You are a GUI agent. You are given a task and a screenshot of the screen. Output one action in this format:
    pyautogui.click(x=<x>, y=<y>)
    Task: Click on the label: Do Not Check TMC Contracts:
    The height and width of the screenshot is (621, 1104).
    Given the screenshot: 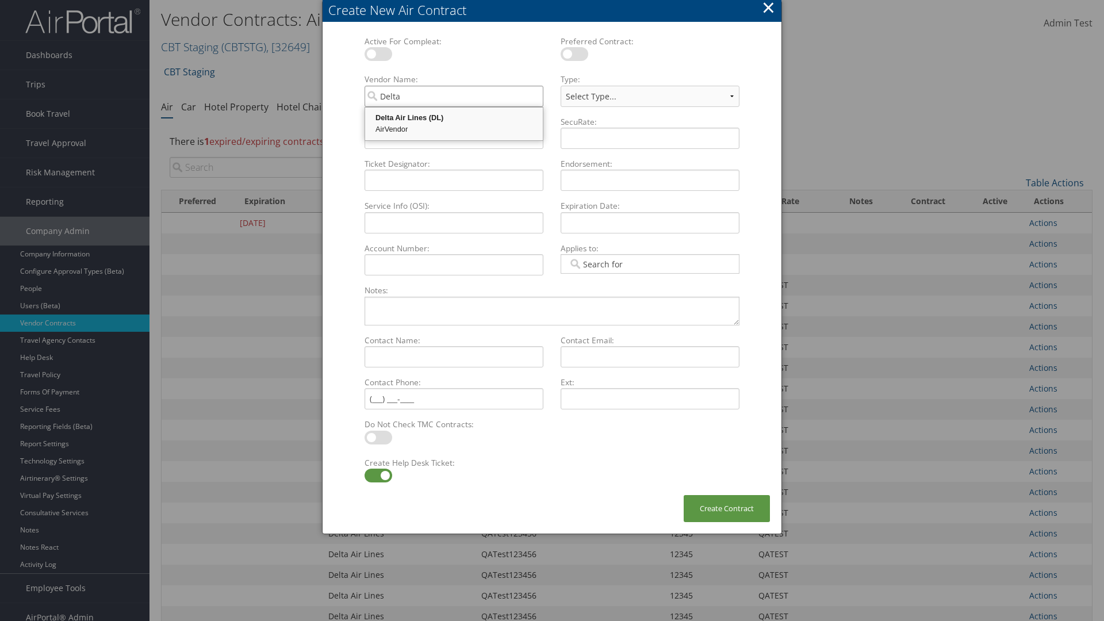 What is the action you would take?
    pyautogui.click(x=454, y=424)
    